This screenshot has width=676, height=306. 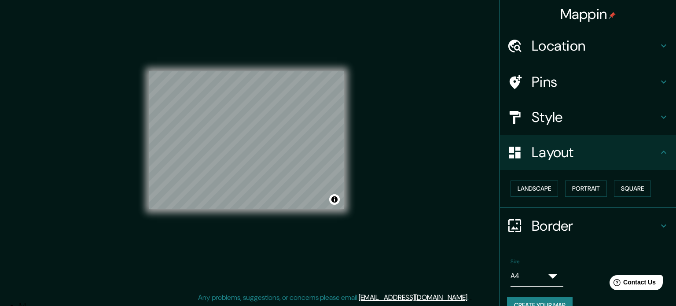 I want to click on button: Toggle attribution, so click(x=335, y=199).